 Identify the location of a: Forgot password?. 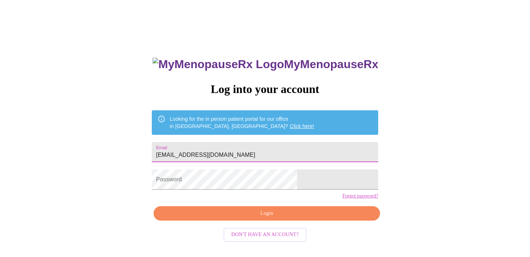
(360, 196).